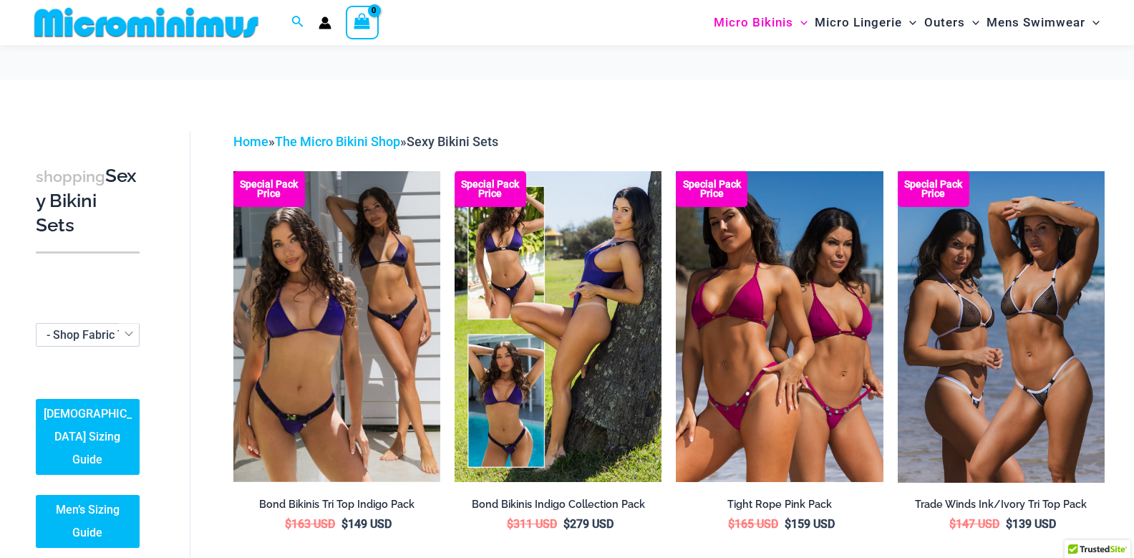 This screenshot has width=1134, height=558. I want to click on a: Collection Pack F Collection Pack B (3)Collection Pack B (3), so click(779, 326).